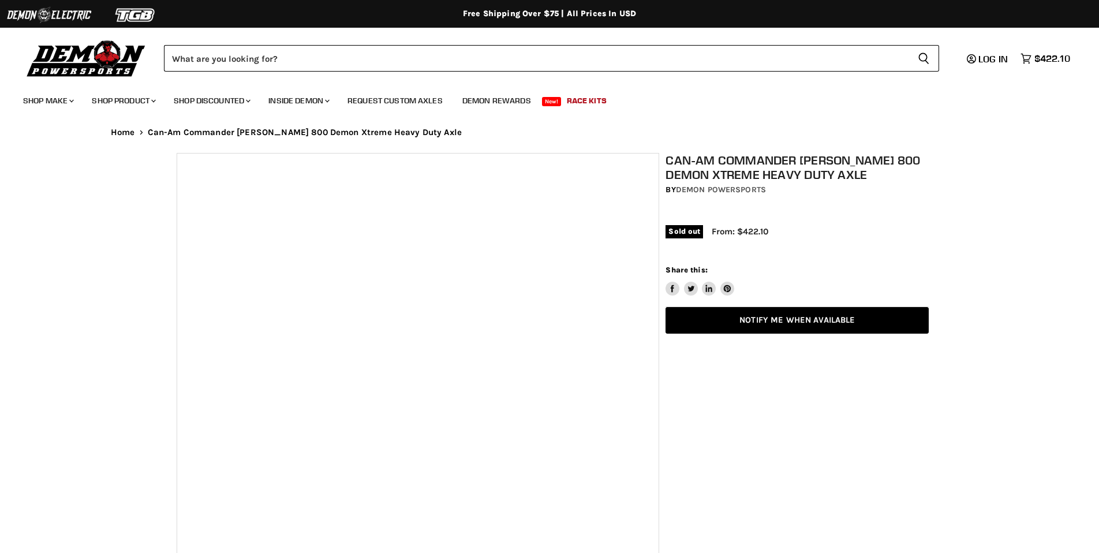 The image size is (1099, 553). Describe the element at coordinates (797, 190) in the screenshot. I see `div: by` at that location.